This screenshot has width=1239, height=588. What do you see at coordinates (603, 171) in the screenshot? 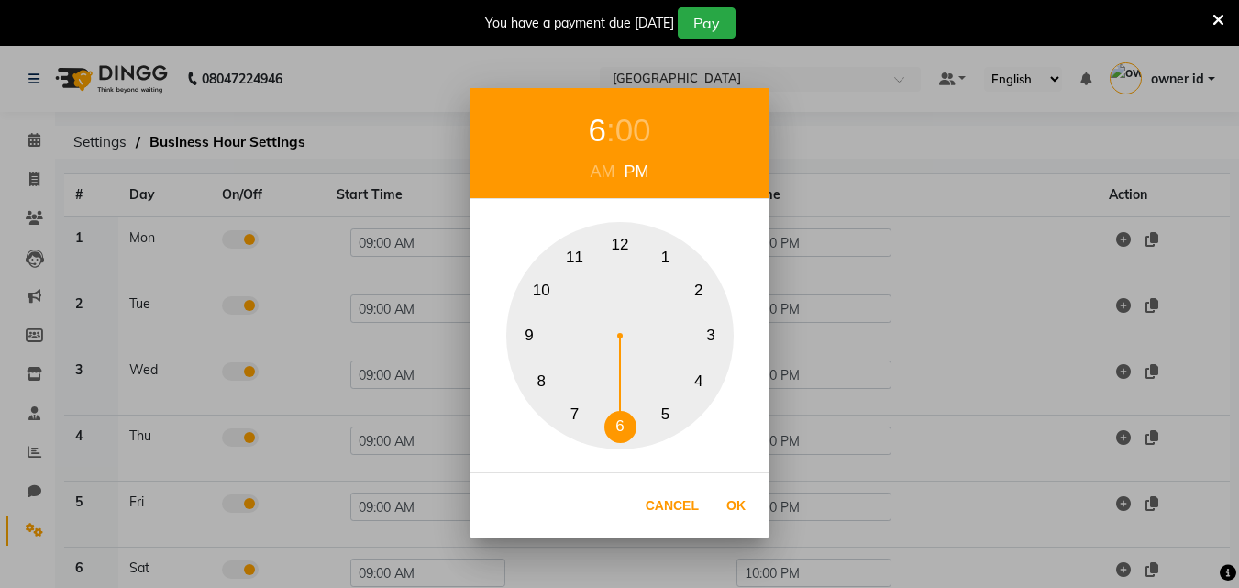
I see `div: AM` at bounding box center [603, 171].